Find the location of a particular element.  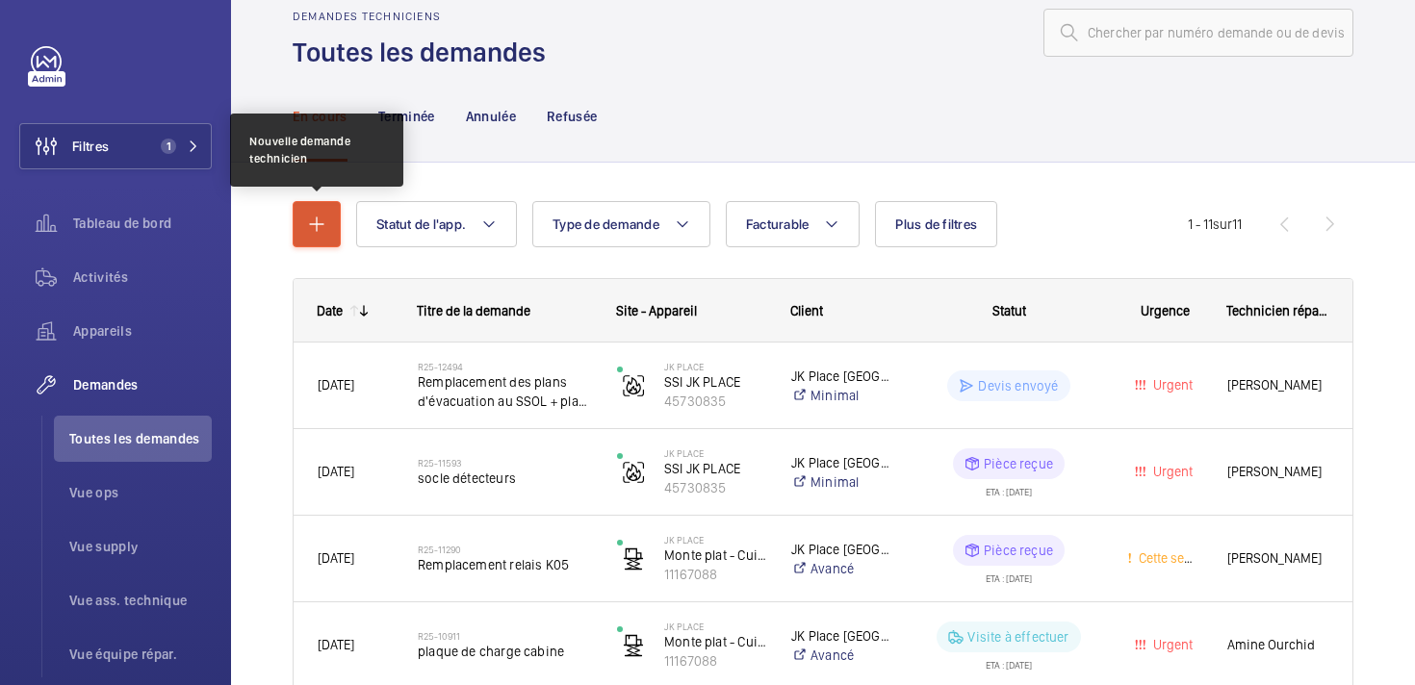

span: Urgence is located at coordinates (1165, 311).